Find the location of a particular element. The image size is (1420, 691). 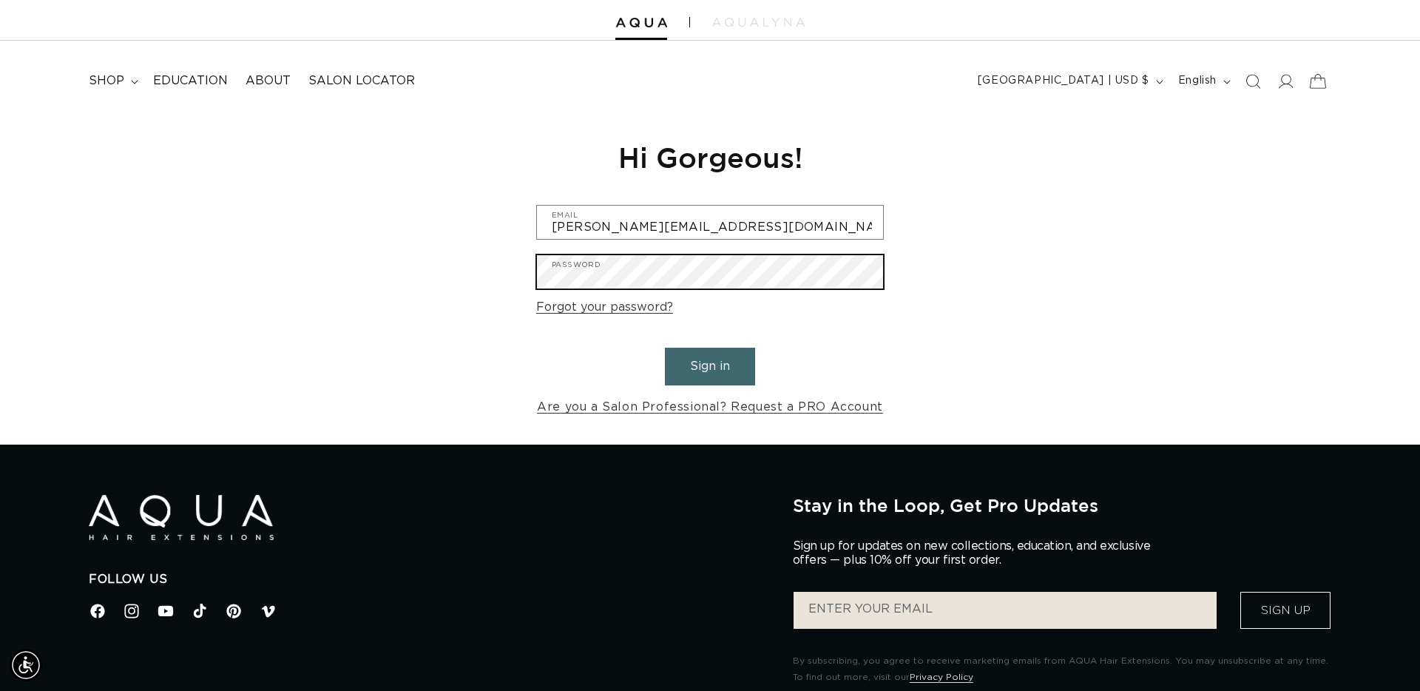

h1: Hi Gorgeous! is located at coordinates (710, 157).